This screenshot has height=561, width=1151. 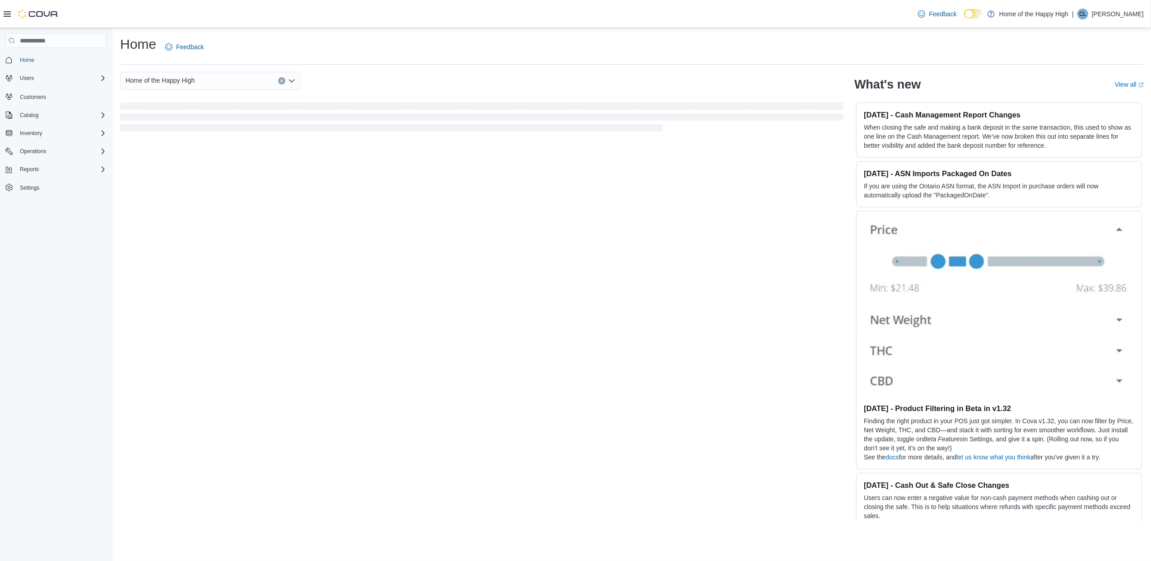 What do you see at coordinates (999, 507) in the screenshot?
I see `p: Users can now enter a negative value for non-cash payment methods when cashing out or closing the...` at bounding box center [999, 507].